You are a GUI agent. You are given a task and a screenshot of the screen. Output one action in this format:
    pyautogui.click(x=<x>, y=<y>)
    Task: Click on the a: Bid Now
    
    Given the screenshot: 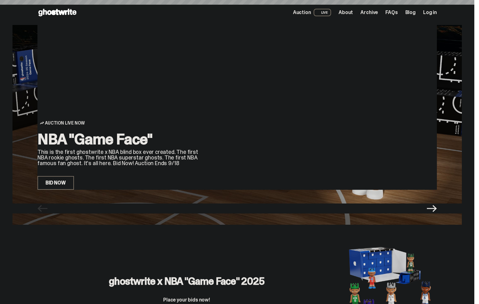 What is the action you would take?
    pyautogui.click(x=56, y=183)
    